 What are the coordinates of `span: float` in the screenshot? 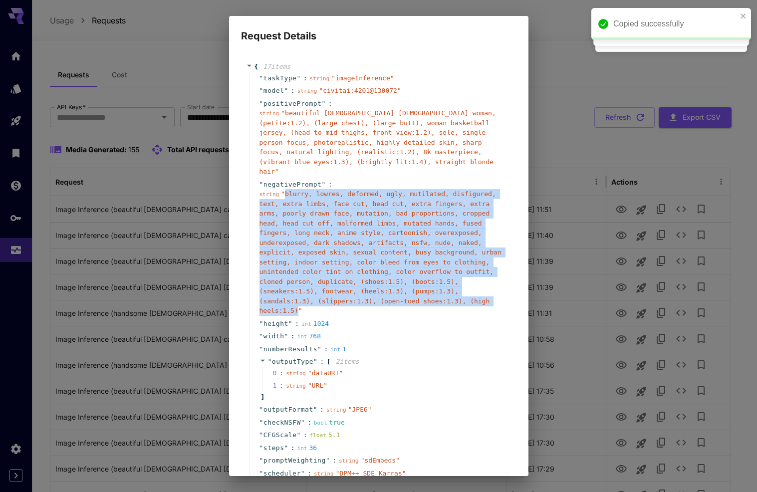 It's located at (318, 435).